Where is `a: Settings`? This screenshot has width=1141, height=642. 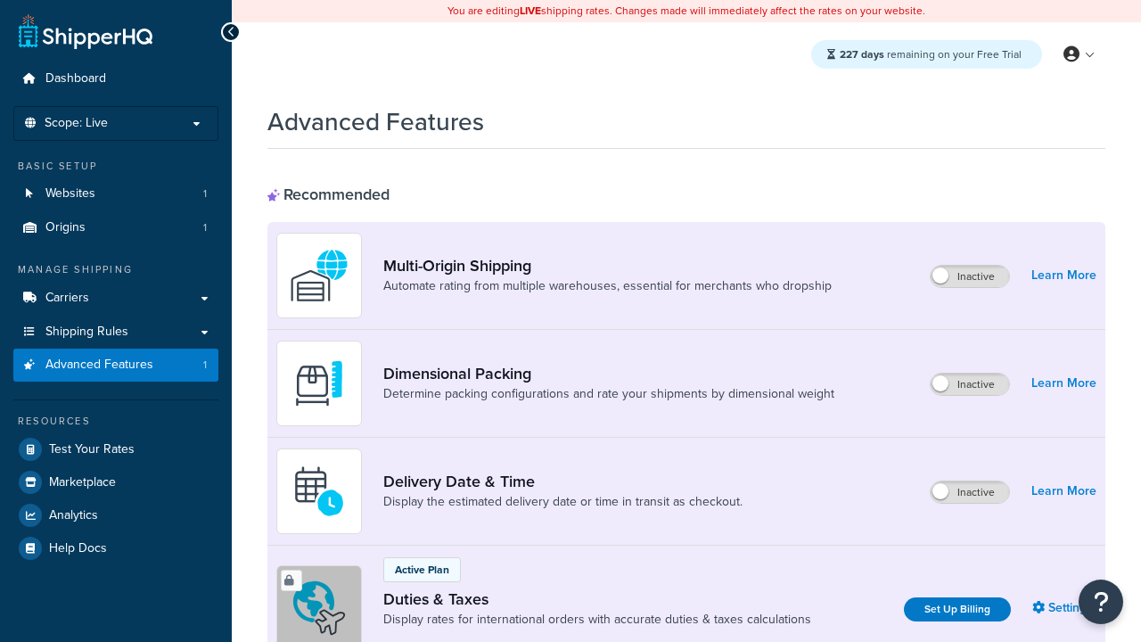 a: Settings is located at coordinates (1065, 608).